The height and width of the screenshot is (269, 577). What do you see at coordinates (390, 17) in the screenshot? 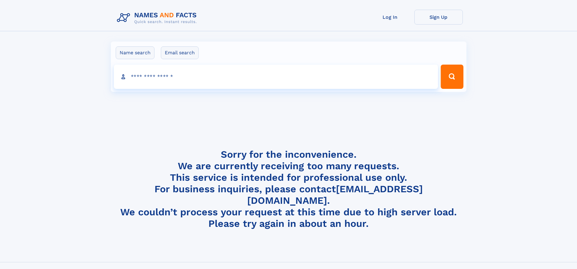
I see `a: Log In` at bounding box center [390, 17].